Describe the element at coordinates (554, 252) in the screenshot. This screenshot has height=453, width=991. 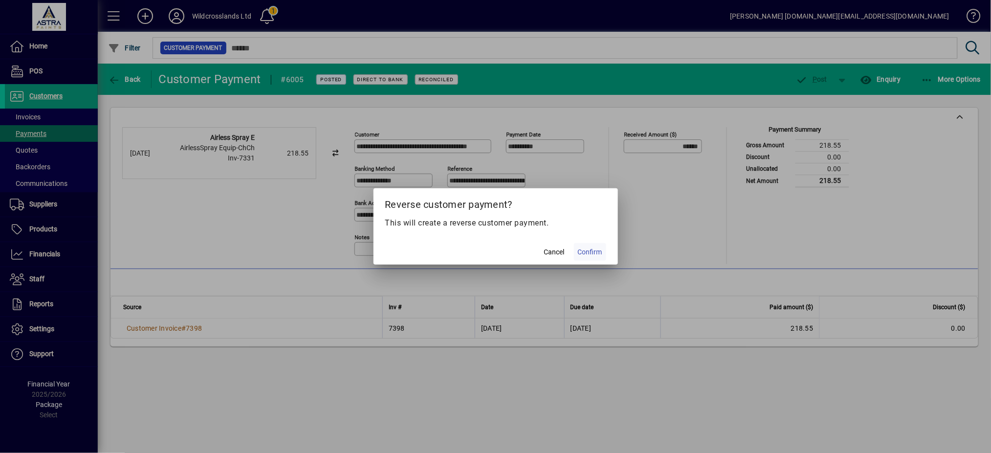
I see `button: Cancel` at that location.